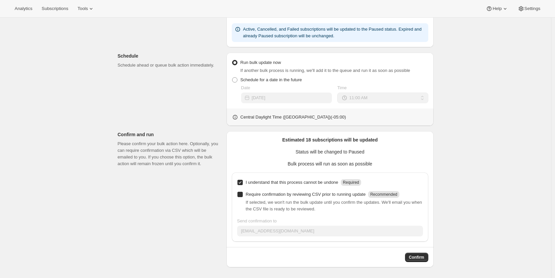 This screenshot has width=555, height=278. What do you see at coordinates (86, 9) in the screenshot?
I see `button: Tools` at bounding box center [86, 9].